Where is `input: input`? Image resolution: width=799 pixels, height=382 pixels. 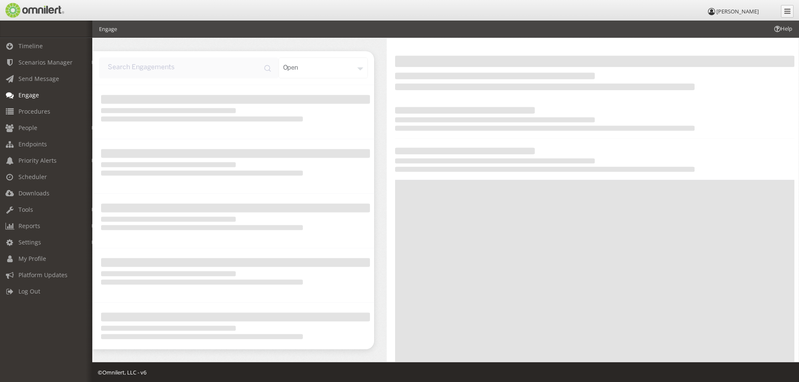 input: input is located at coordinates (189, 68).